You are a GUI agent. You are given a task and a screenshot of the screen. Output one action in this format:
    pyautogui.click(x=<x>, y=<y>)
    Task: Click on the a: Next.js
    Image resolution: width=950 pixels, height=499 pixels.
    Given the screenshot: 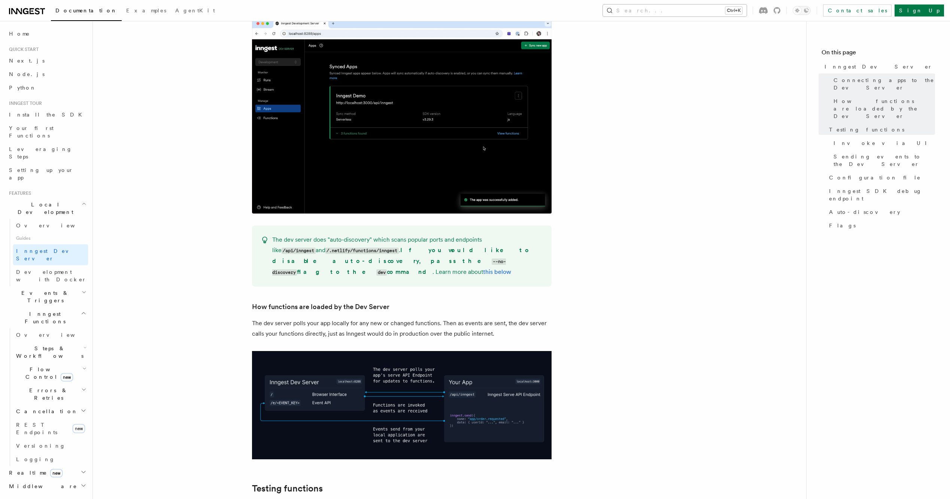 What is the action you would take?
    pyautogui.click(x=47, y=61)
    